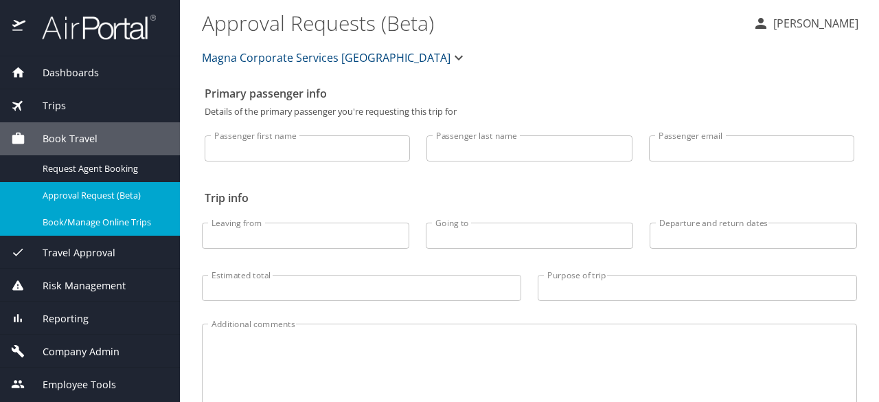  Describe the element at coordinates (19, 27) in the screenshot. I see `img: icon-airportal.png` at that location.